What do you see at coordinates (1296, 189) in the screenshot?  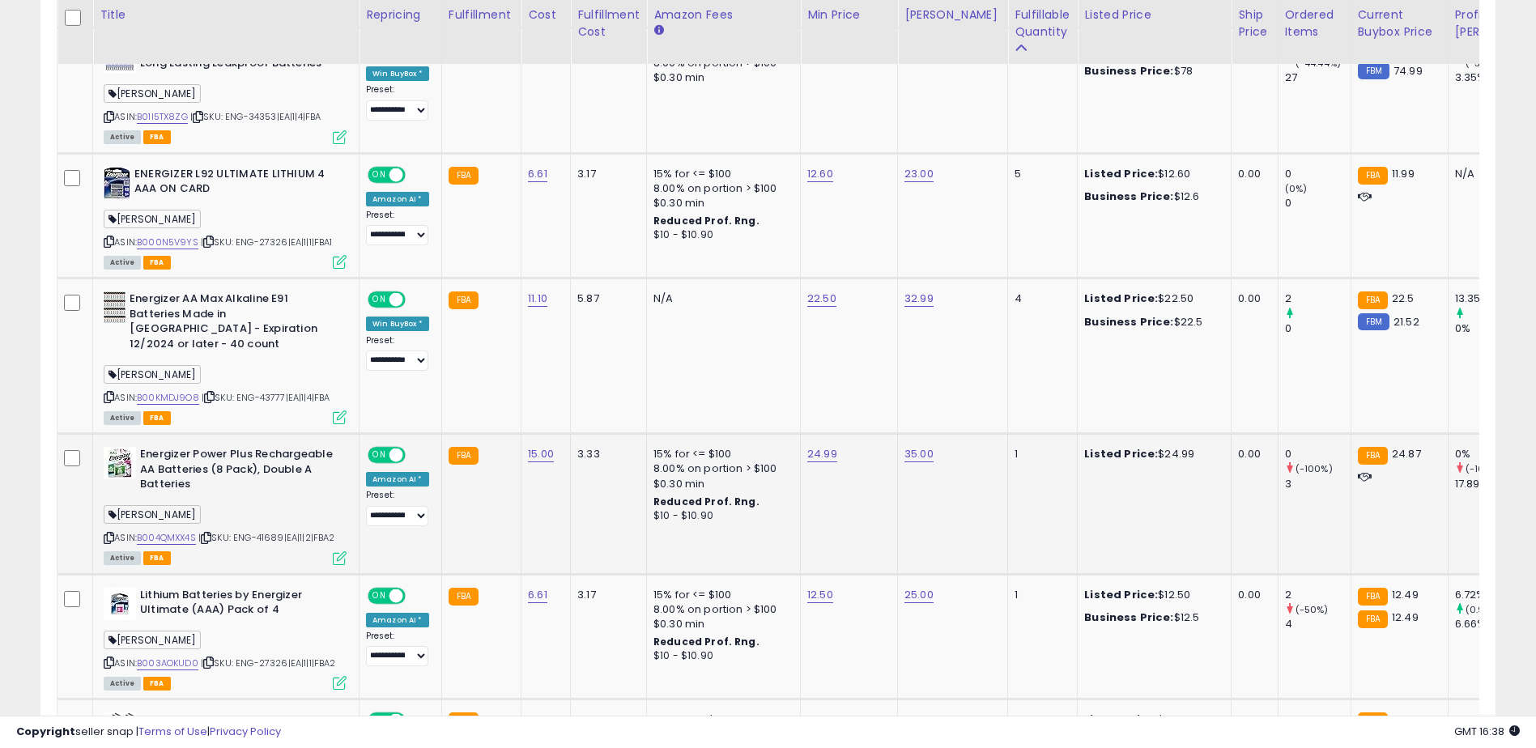 I see `small: (0%)` at bounding box center [1296, 189].